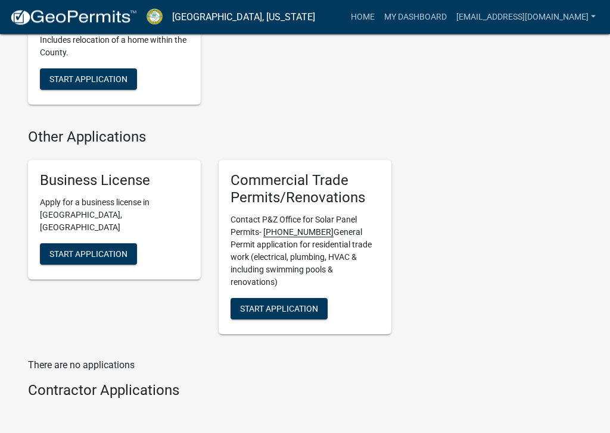 The height and width of the screenshot is (433, 610). Describe the element at coordinates (305, 252) in the screenshot. I see `p: Contact P&Z Office for Solar Panel Permits- General Permit application for residential trade work...` at that location.